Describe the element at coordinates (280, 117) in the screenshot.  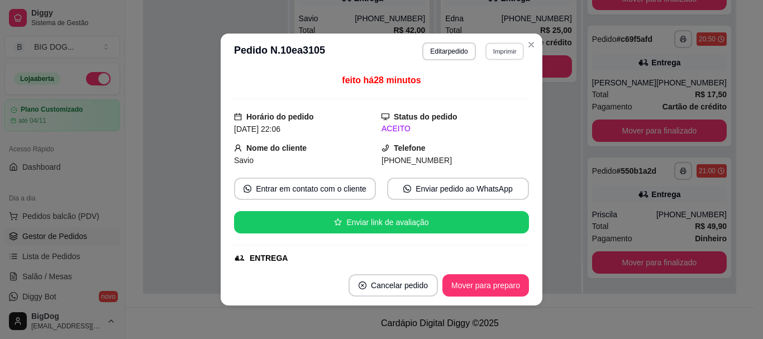
I see `strong: Horário do pedido` at that location.